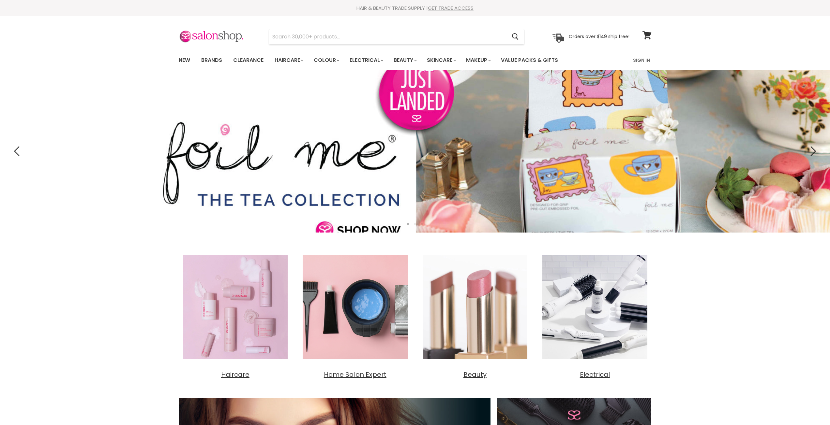 The image size is (830, 425). What do you see at coordinates (355, 375) in the screenshot?
I see `span: Home Salon Expert` at bounding box center [355, 375].